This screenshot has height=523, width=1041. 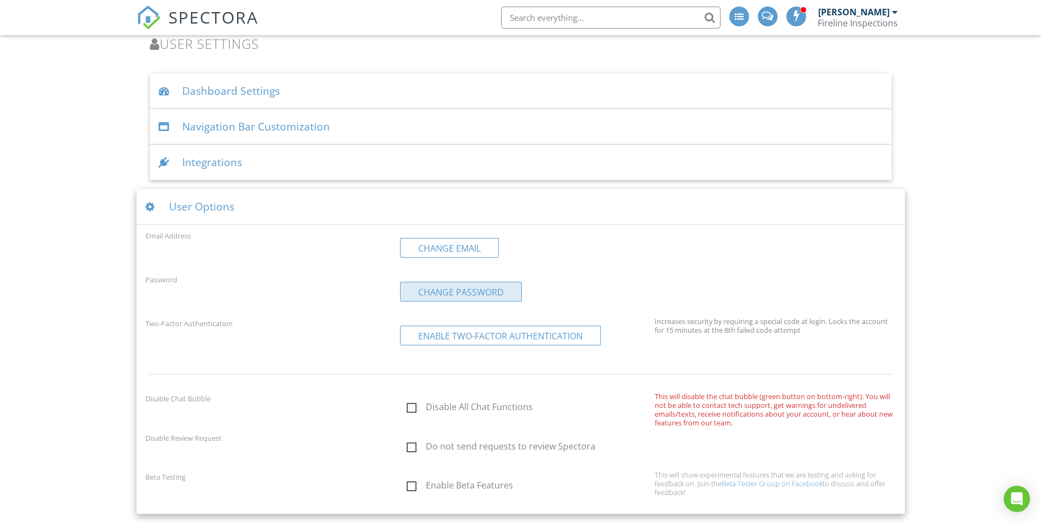 I want to click on label: Password, so click(x=161, y=280).